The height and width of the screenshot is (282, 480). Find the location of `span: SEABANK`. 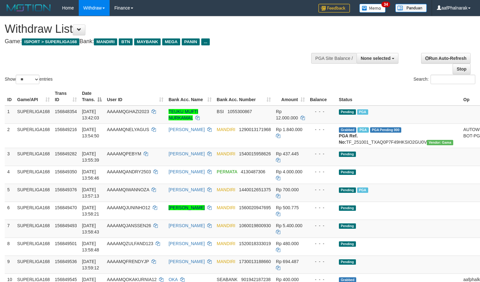

span: SEABANK is located at coordinates (227, 279).